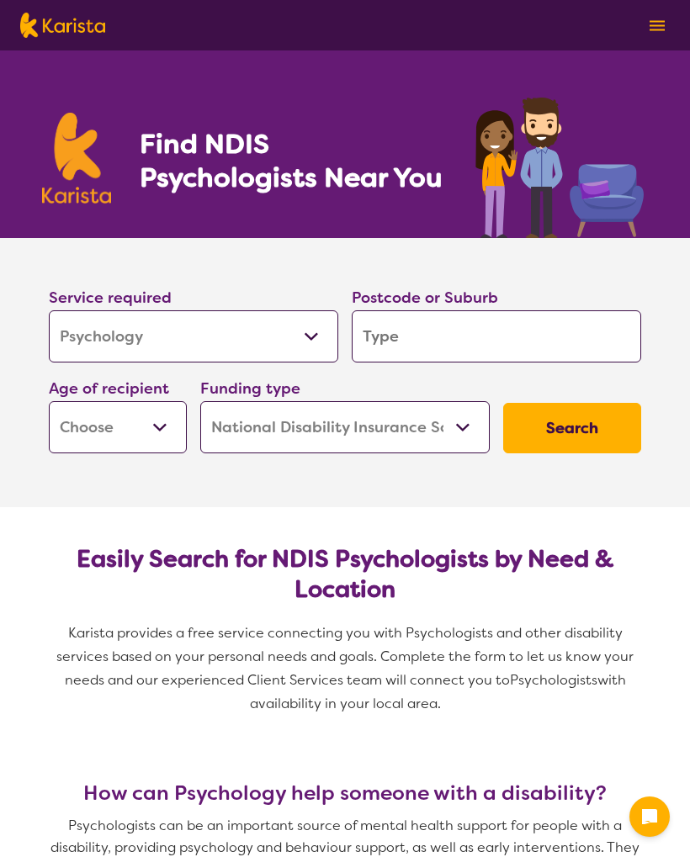 Image resolution: width=690 pixels, height=857 pixels. Describe the element at coordinates (295, 161) in the screenshot. I see `h1: Find NDIS Psychologists Near You` at that location.